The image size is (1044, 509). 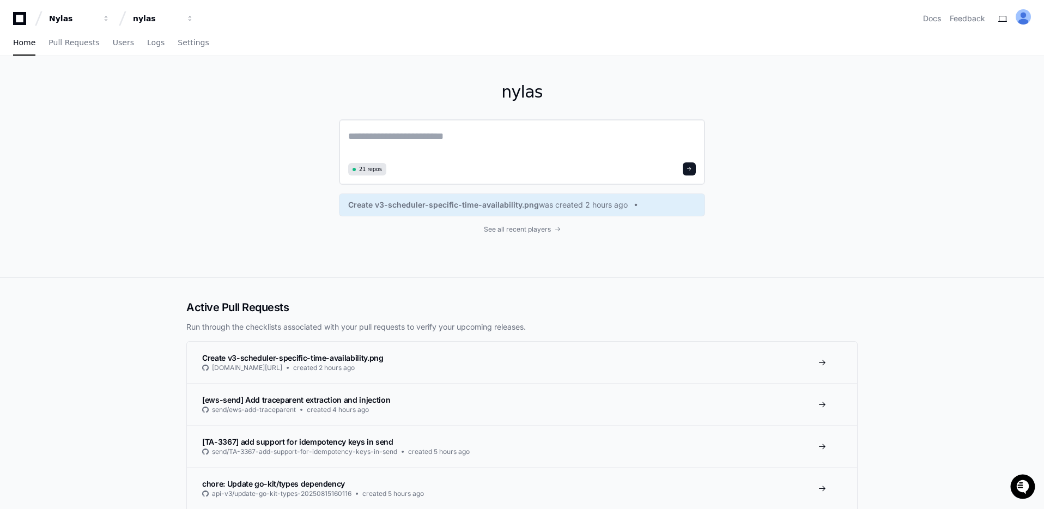 What do you see at coordinates (522, 327) in the screenshot?
I see `p: Run through the checklists associated with your pull requests to verify your upcoming releases.` at bounding box center [522, 327].